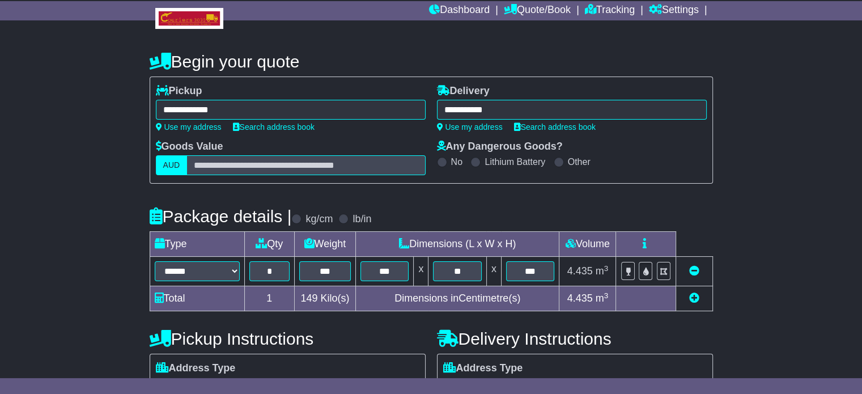 The image size is (862, 394). Describe the element at coordinates (610, 11) in the screenshot. I see `a: Tracking` at that location.